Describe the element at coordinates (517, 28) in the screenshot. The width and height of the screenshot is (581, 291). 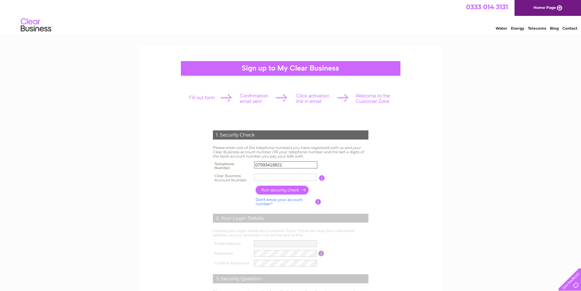
I see `a: Energy` at that location.